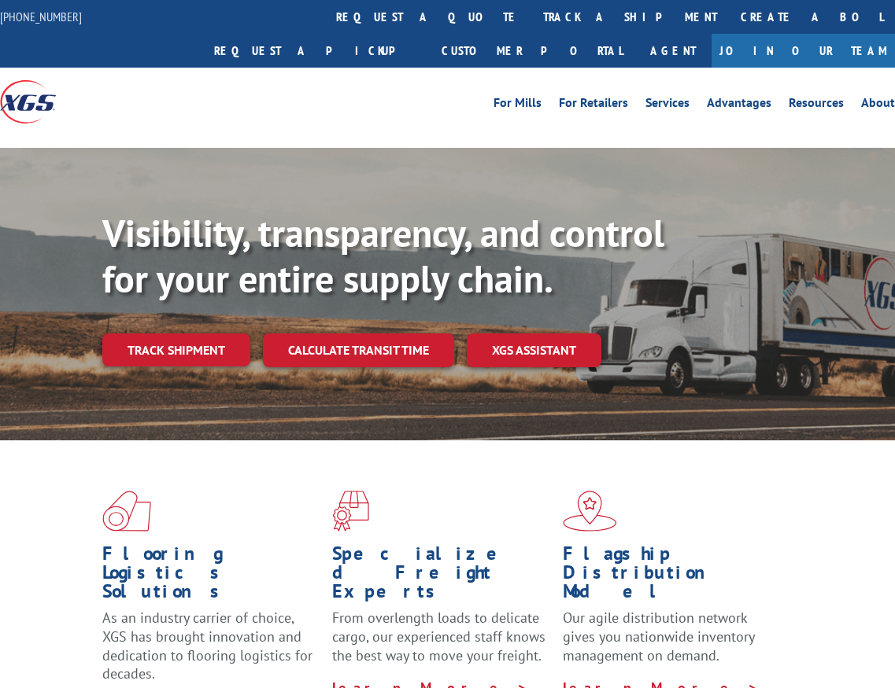 Image resolution: width=895 pixels, height=688 pixels. Describe the element at coordinates (350, 511) in the screenshot. I see `img: xgs-icon-focused-on-flooring-red` at that location.